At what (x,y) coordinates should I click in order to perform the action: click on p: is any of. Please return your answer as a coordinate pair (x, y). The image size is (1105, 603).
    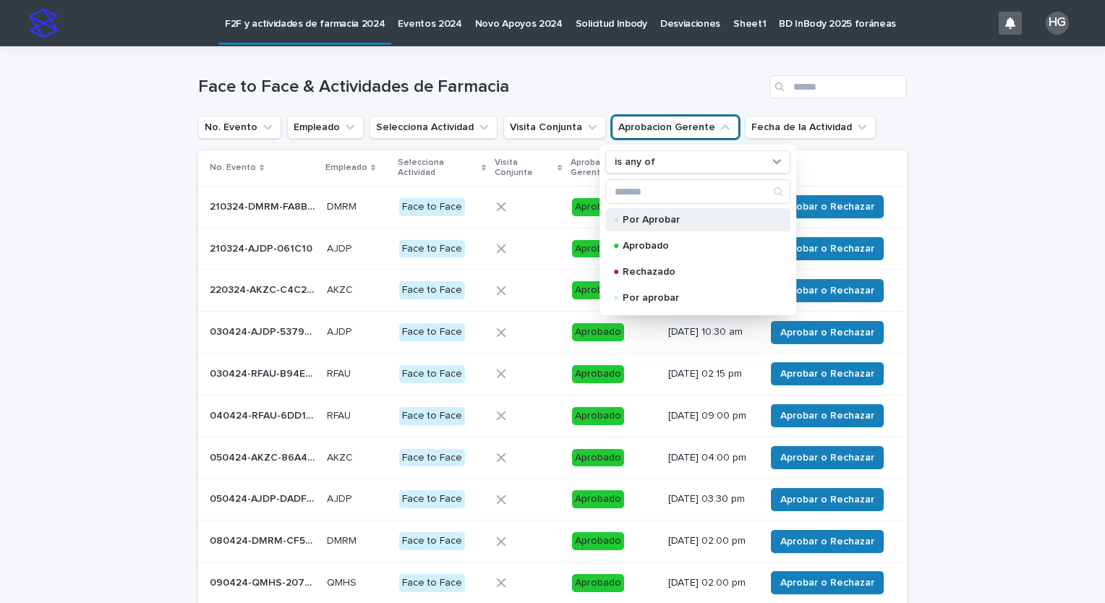
    Looking at the image, I should click on (635, 162).